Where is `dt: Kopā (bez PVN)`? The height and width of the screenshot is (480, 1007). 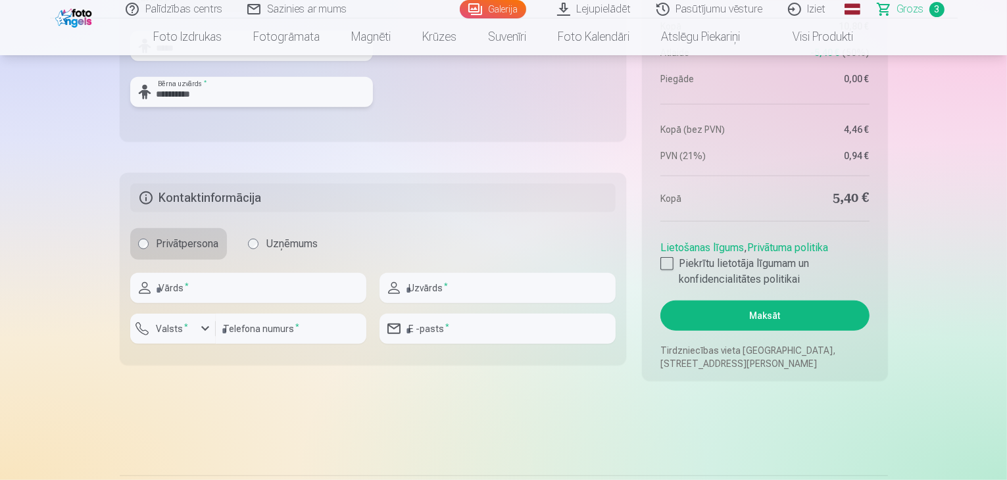
dt: Kopā (bez PVN) is located at coordinates (709, 130).